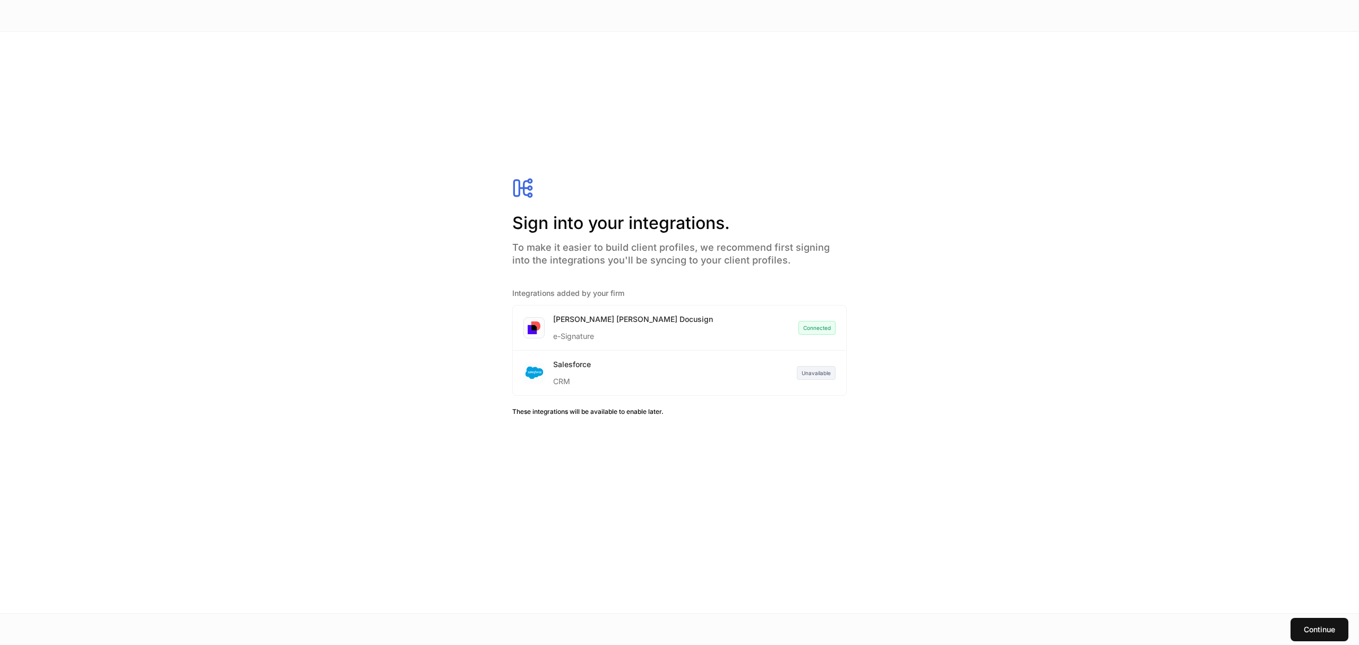  Describe the element at coordinates (680, 251) in the screenshot. I see `h4: To make it easier to build client profiles, we recommend first signing into the integrations you'...` at that location.